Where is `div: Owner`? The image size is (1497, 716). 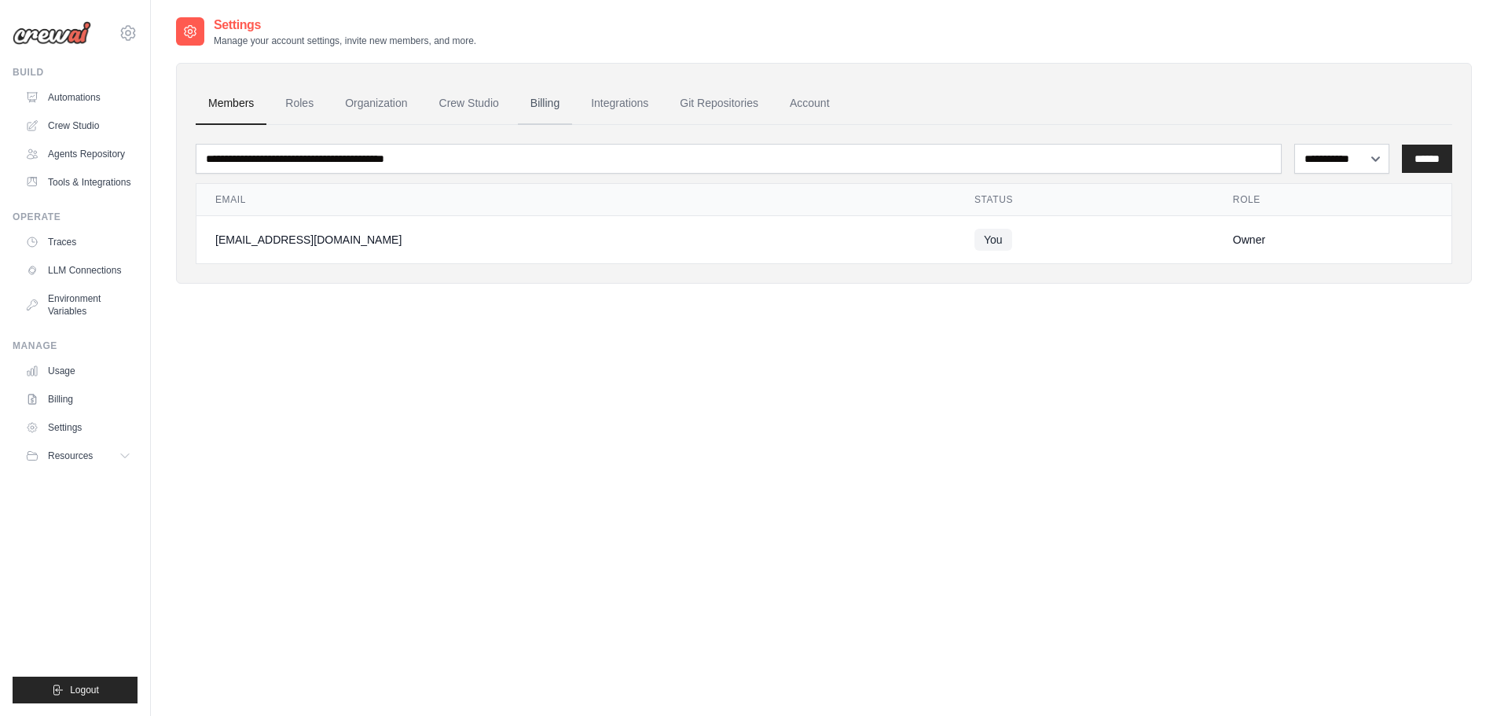
div: Owner is located at coordinates (1333, 240).